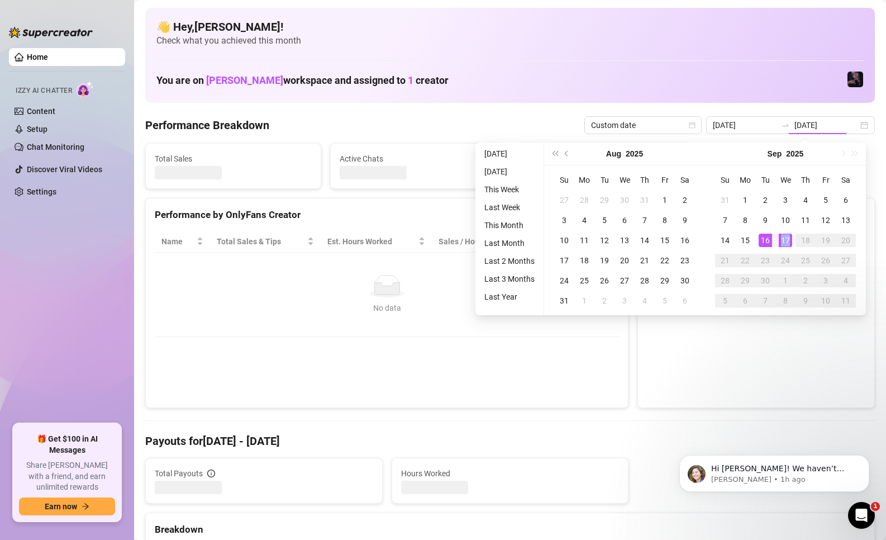 The width and height of the screenshot is (886, 540). I want to click on a: Discover Viral Videos, so click(64, 169).